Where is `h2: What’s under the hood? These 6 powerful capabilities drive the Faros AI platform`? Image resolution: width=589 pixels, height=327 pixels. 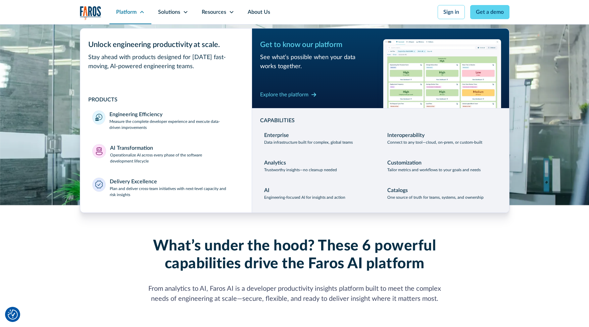 h2: What’s under the hood? These 6 powerful capabilities drive the Faros AI platform is located at coordinates (295, 255).